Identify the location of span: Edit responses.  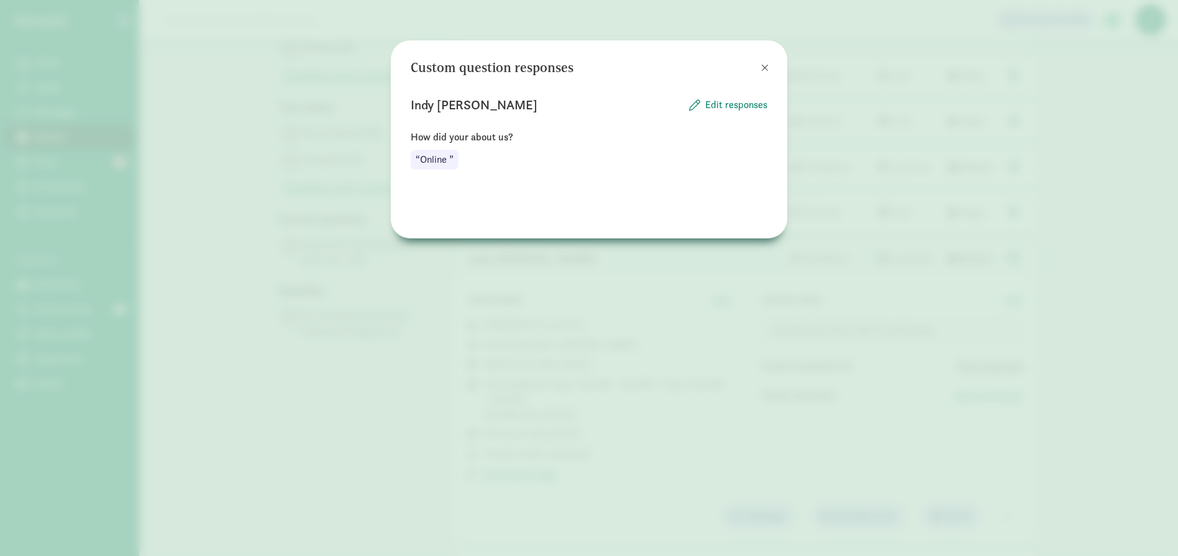
(736, 105).